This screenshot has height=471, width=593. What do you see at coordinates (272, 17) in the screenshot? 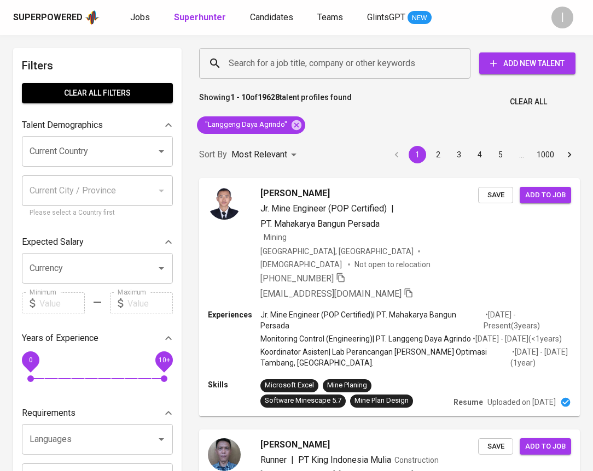
I see `a: Candidates` at bounding box center [272, 17].